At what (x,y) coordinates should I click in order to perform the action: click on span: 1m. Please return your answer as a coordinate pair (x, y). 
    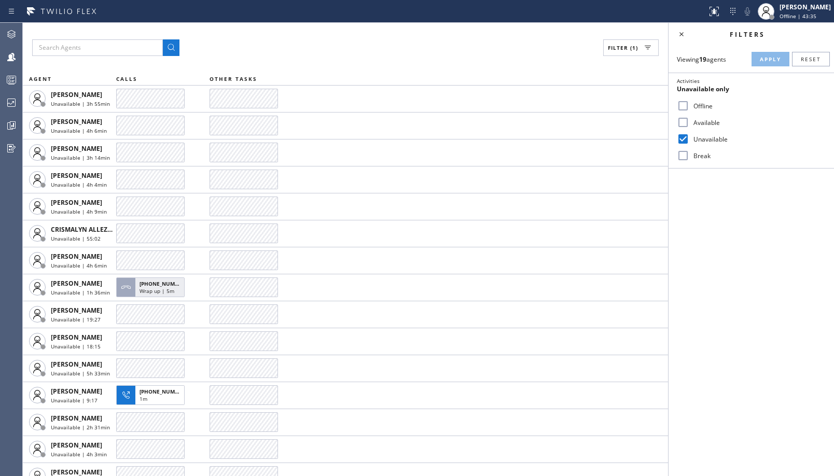
    Looking at the image, I should click on (143, 399).